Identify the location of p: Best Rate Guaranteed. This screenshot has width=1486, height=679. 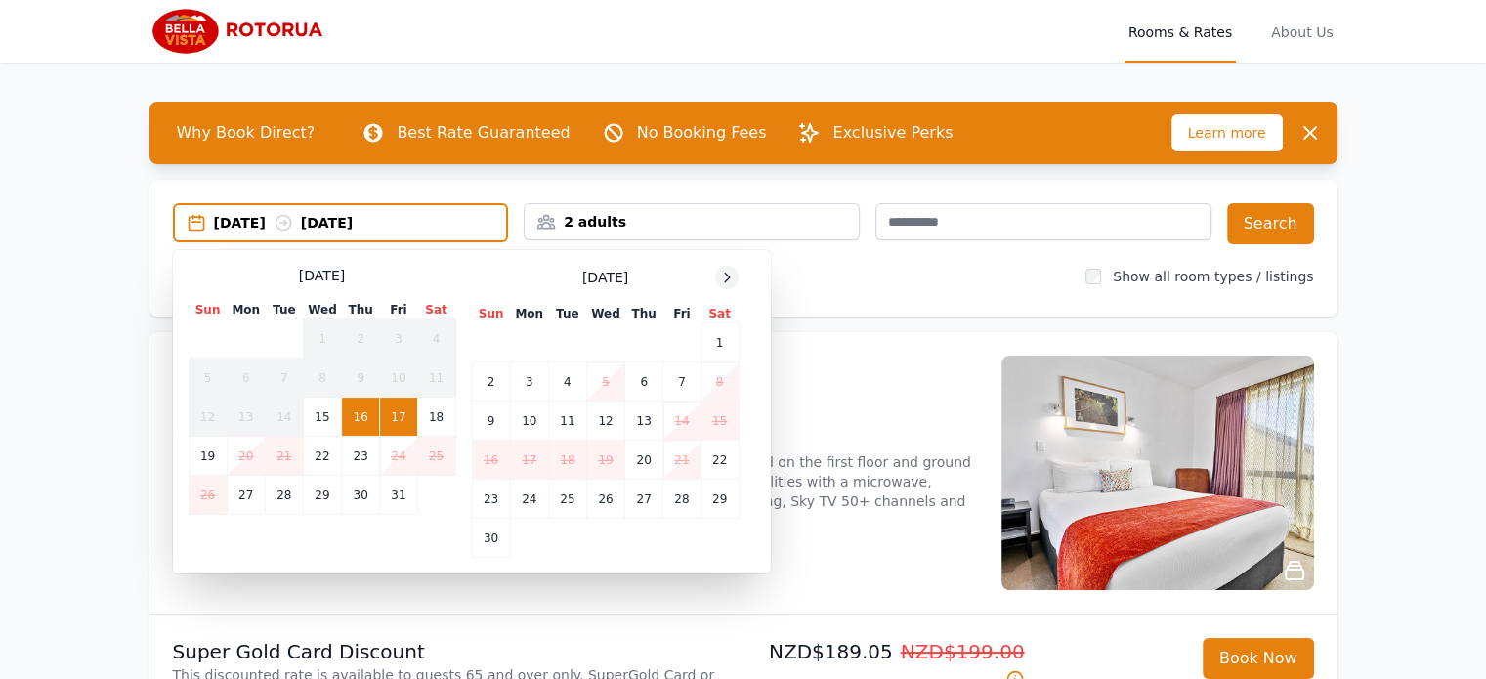
(483, 133).